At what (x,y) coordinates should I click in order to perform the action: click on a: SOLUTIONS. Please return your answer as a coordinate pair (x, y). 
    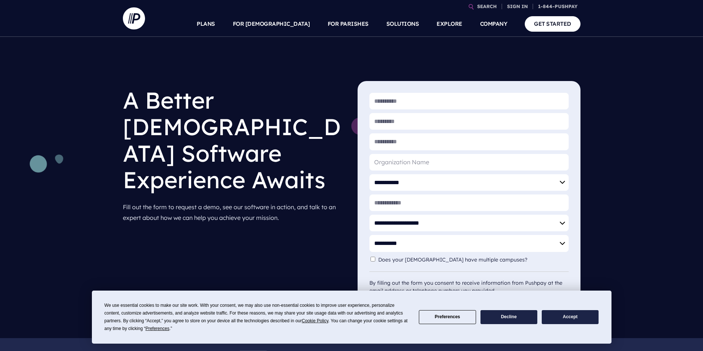
    Looking at the image, I should click on (402, 24).